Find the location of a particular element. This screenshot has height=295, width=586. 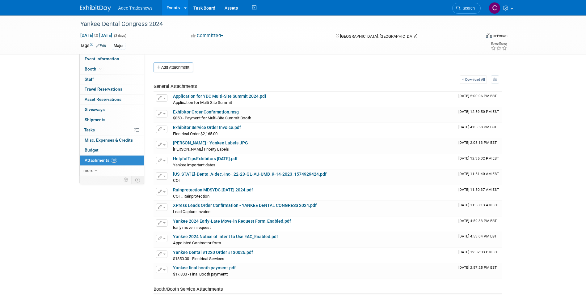

span: Budget is located at coordinates (92, 150).